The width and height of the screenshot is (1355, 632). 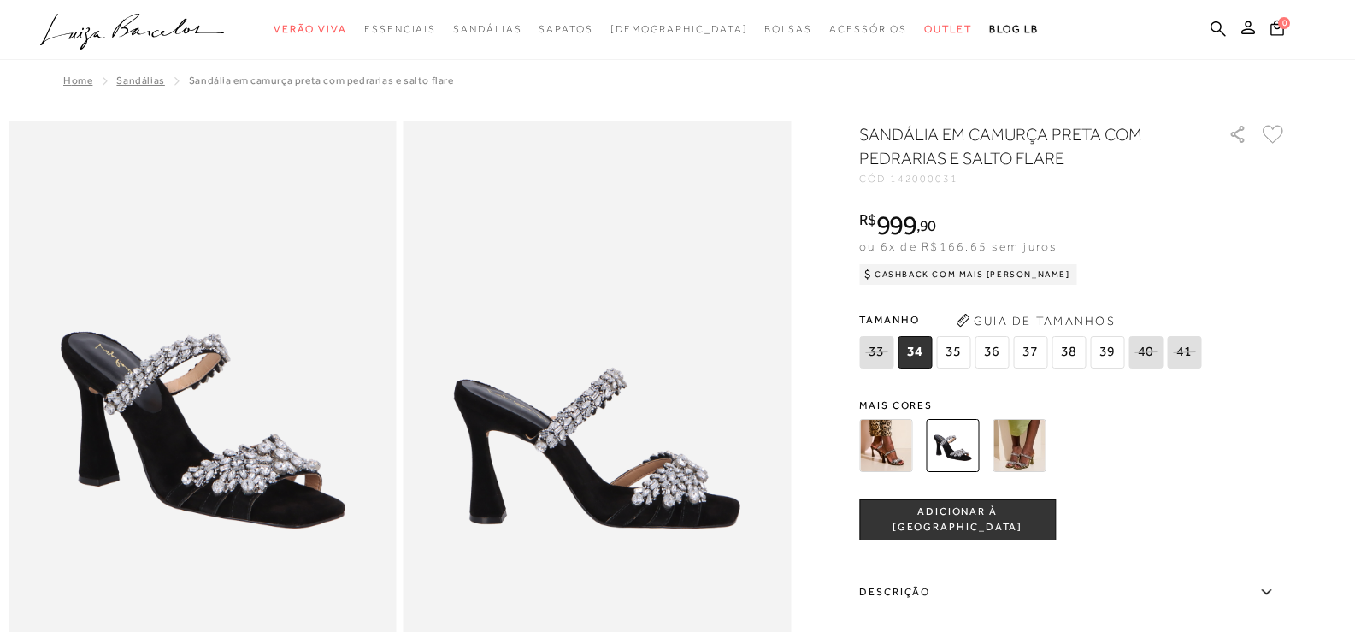 What do you see at coordinates (565, 29) in the screenshot?
I see `span: Sapatos` at bounding box center [565, 29].